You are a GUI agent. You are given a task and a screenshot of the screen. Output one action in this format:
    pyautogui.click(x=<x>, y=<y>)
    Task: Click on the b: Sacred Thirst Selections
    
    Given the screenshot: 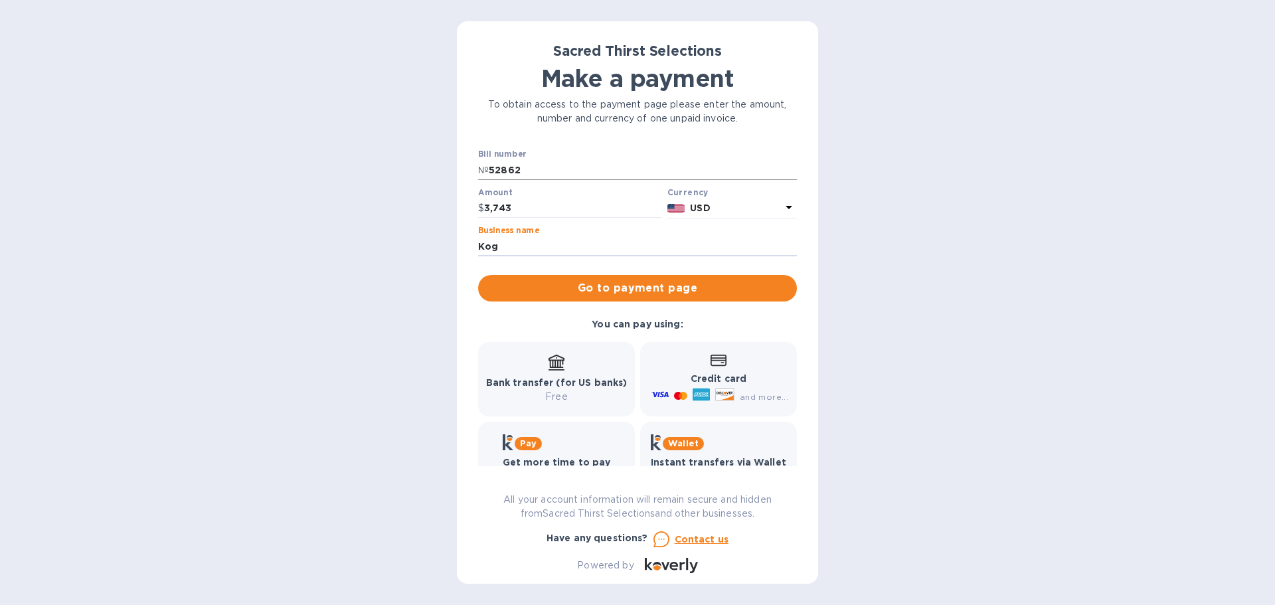 What is the action you would take?
    pyautogui.click(x=637, y=50)
    